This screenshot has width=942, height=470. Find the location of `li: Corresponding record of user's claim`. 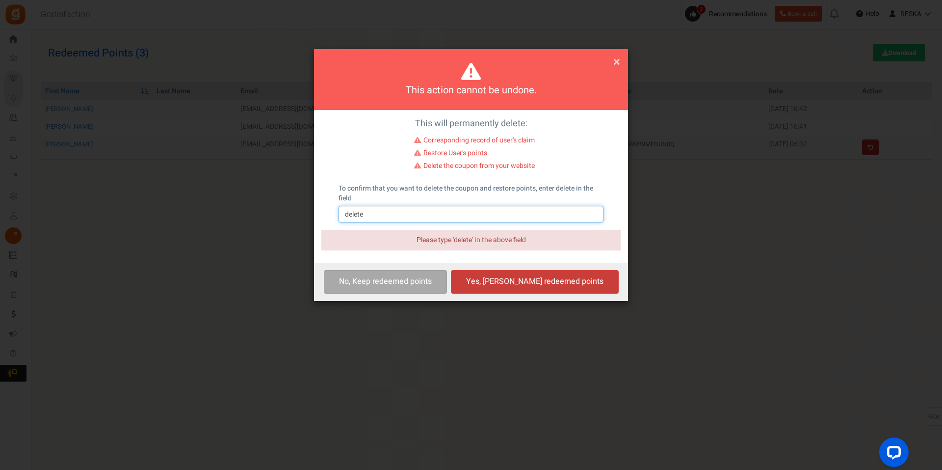

li: Corresponding record of user's claim is located at coordinates (475, 142).